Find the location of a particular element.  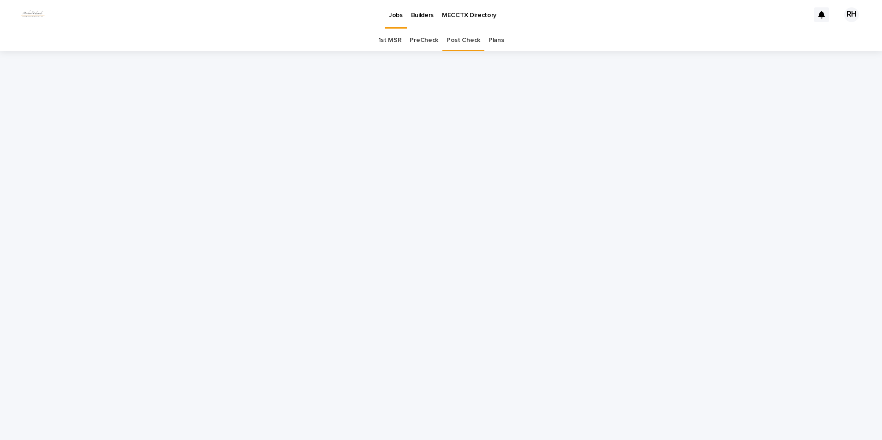

img: dhEtdSsQReaQtgKTuLrt is located at coordinates (33, 15).